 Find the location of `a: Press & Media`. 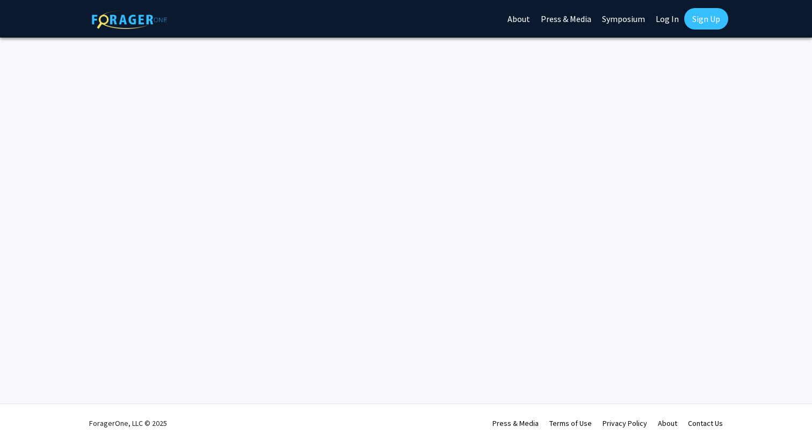

a: Press & Media is located at coordinates (516, 423).